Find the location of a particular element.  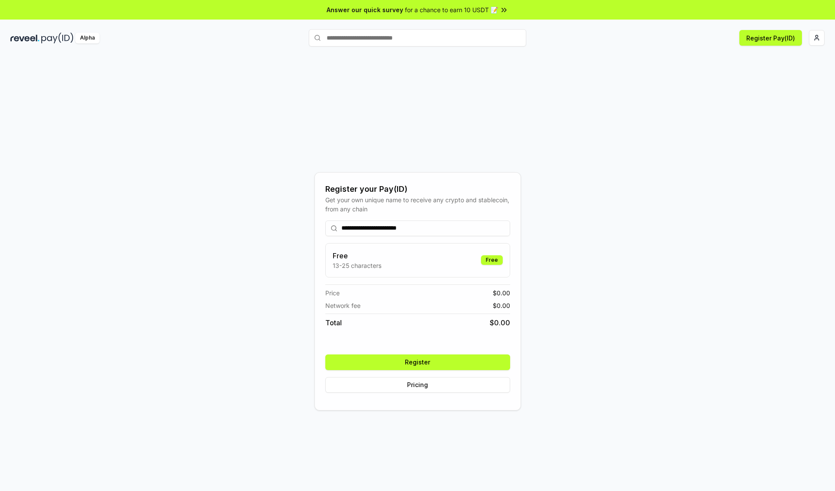

div: Free is located at coordinates (492, 260).